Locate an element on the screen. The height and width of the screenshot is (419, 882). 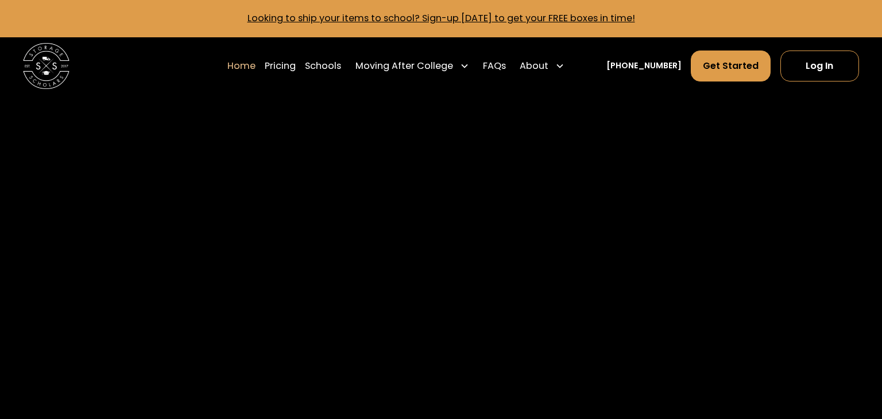
a: Schools is located at coordinates (323, 66).